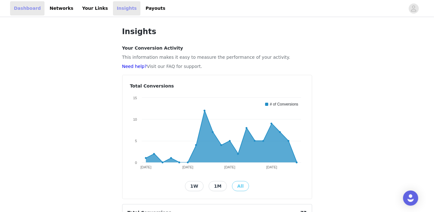  I want to click on a: Your Links, so click(95, 8).